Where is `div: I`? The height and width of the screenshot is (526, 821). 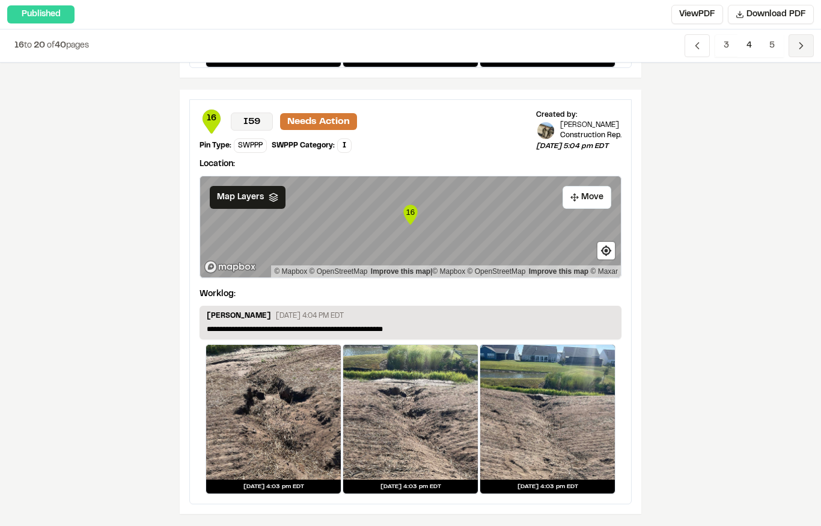
div: I is located at coordinates (345, 146).